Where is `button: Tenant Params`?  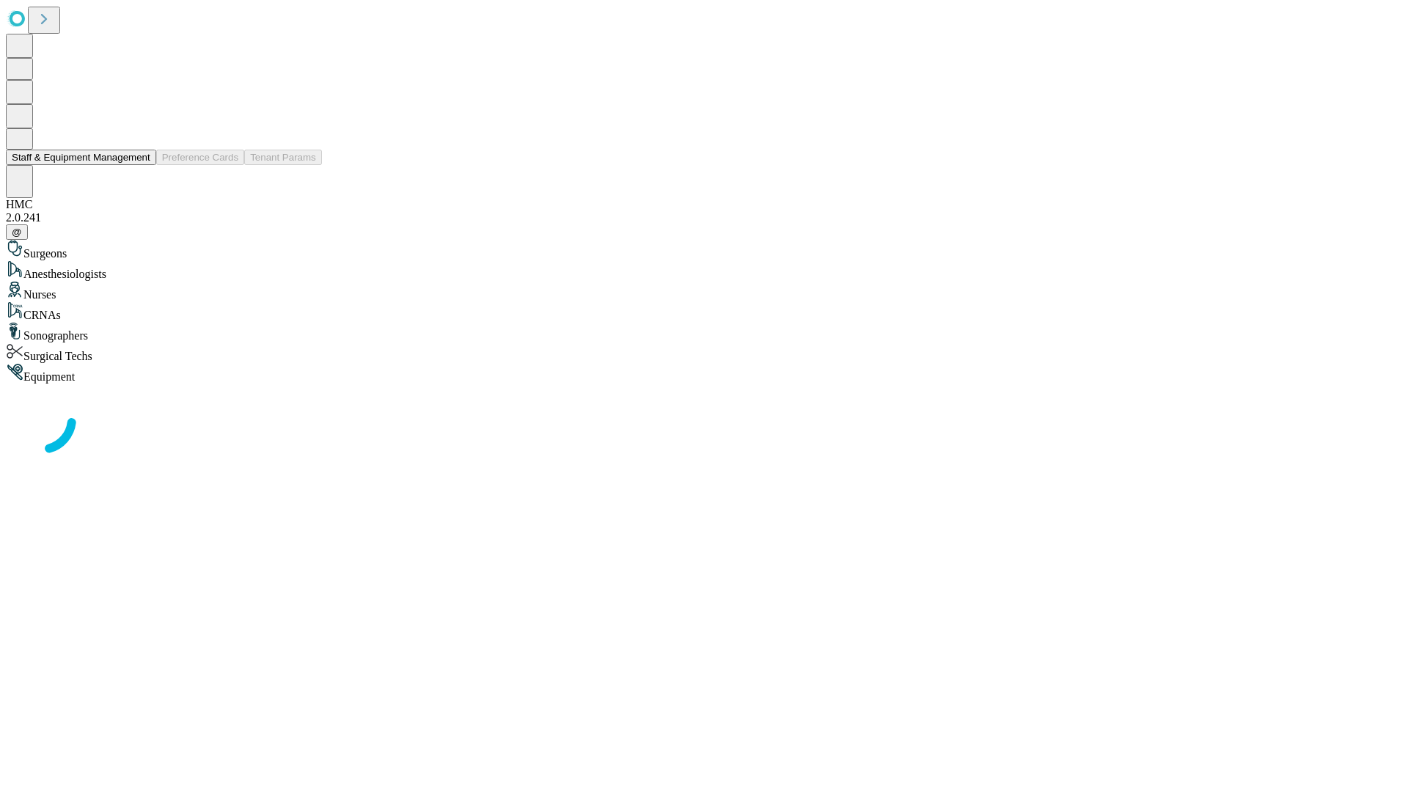 button: Tenant Params is located at coordinates (283, 157).